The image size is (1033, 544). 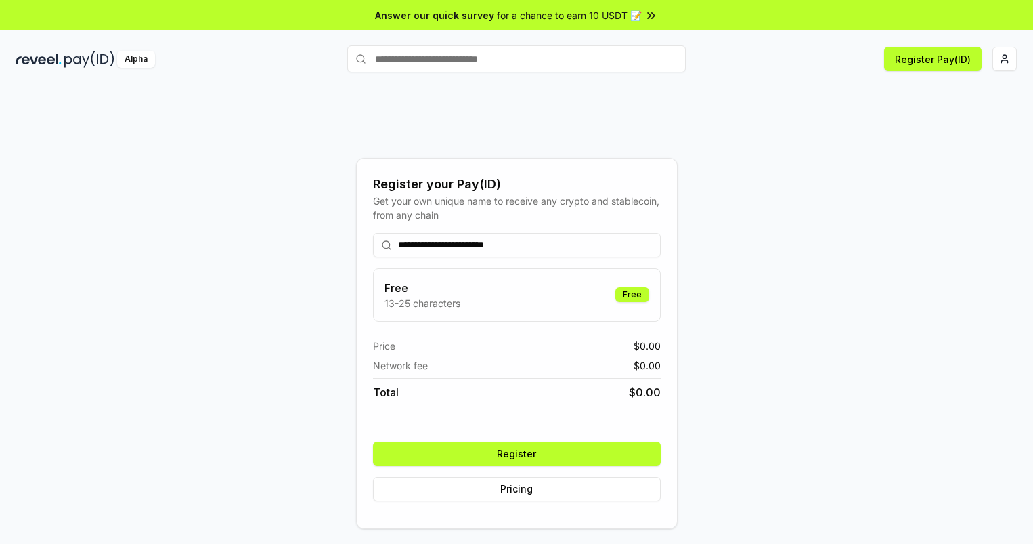 What do you see at coordinates (517, 489) in the screenshot?
I see `button: Pricing` at bounding box center [517, 489].